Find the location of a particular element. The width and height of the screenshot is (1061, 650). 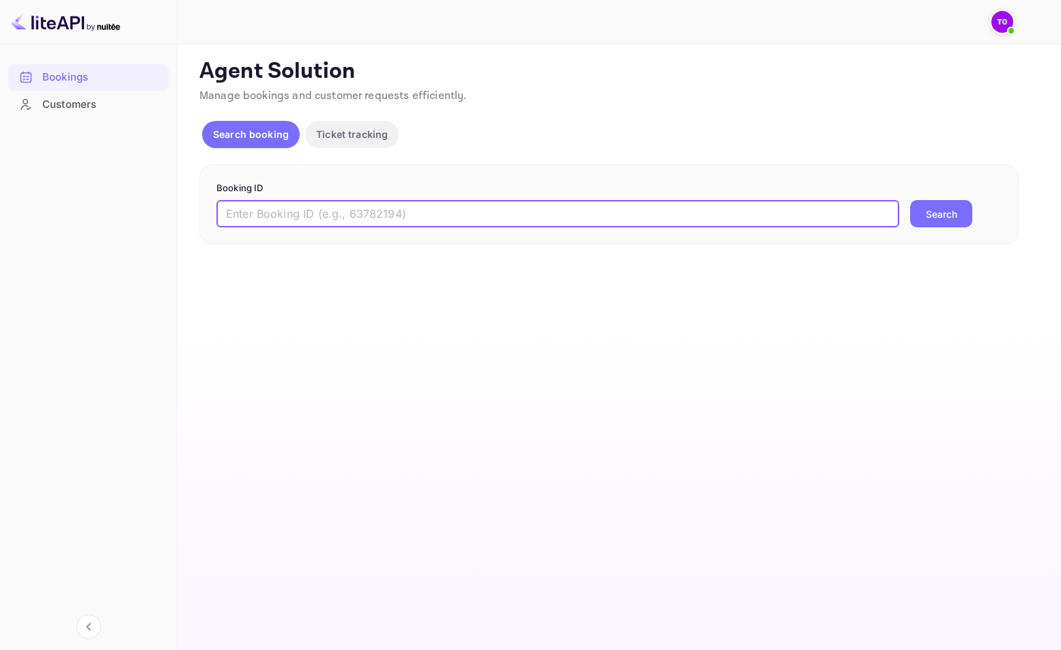

span: Manage bookings and customer requests efficiently. is located at coordinates (333, 96).